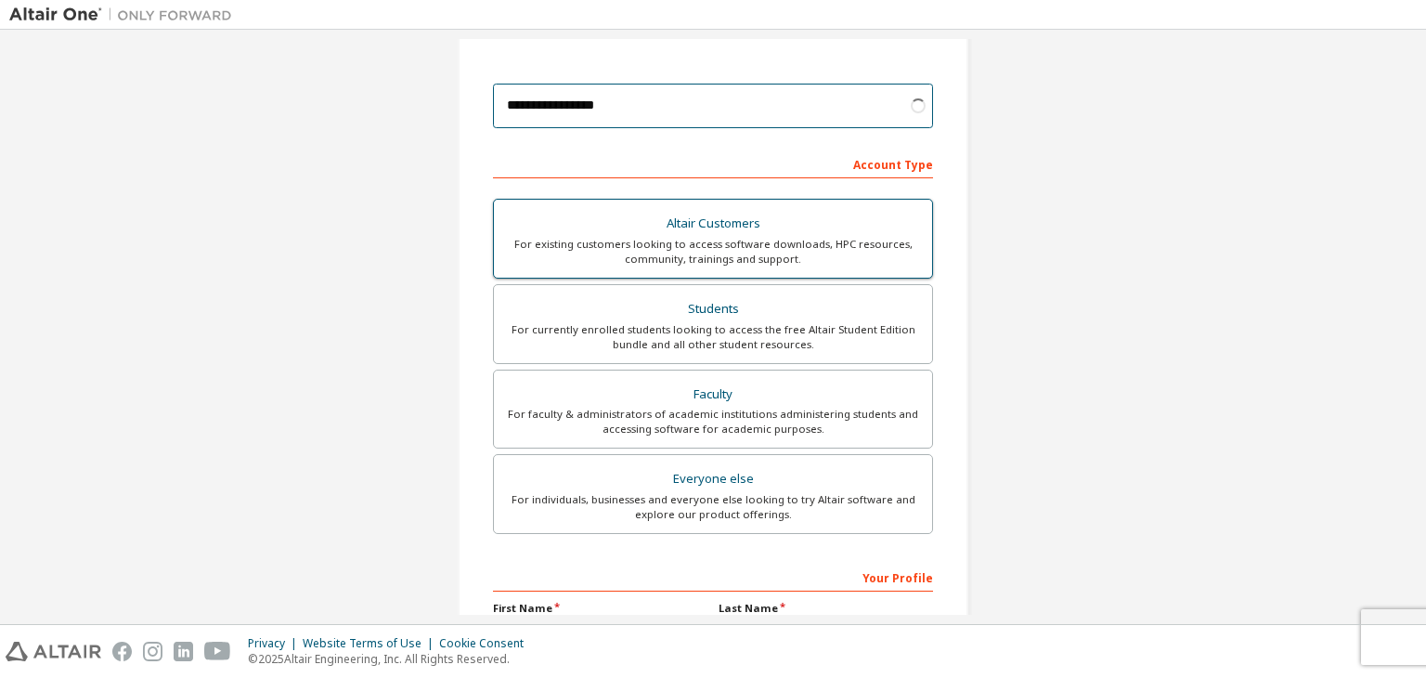 Image resolution: width=1426 pixels, height=678 pixels. Describe the element at coordinates (122, 651) in the screenshot. I see `img: facebook.svg` at that location.